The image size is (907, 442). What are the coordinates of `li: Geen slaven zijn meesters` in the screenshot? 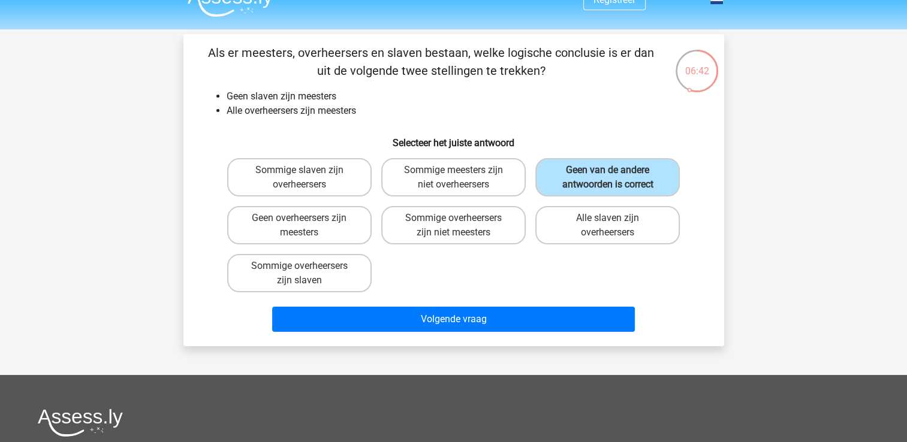 It's located at (466, 96).